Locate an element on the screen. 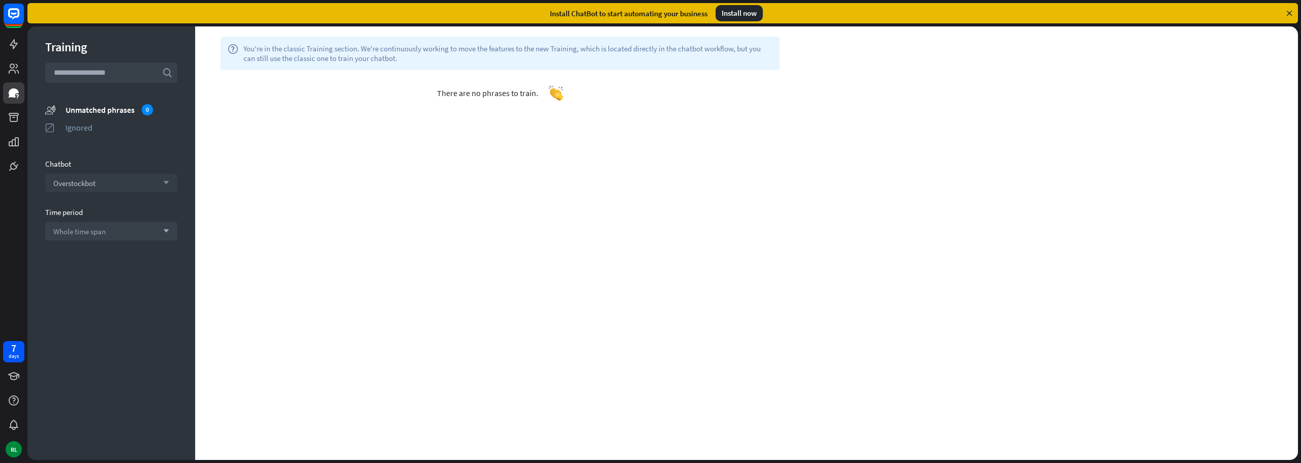  i: unmatched_phrases is located at coordinates (50, 109).